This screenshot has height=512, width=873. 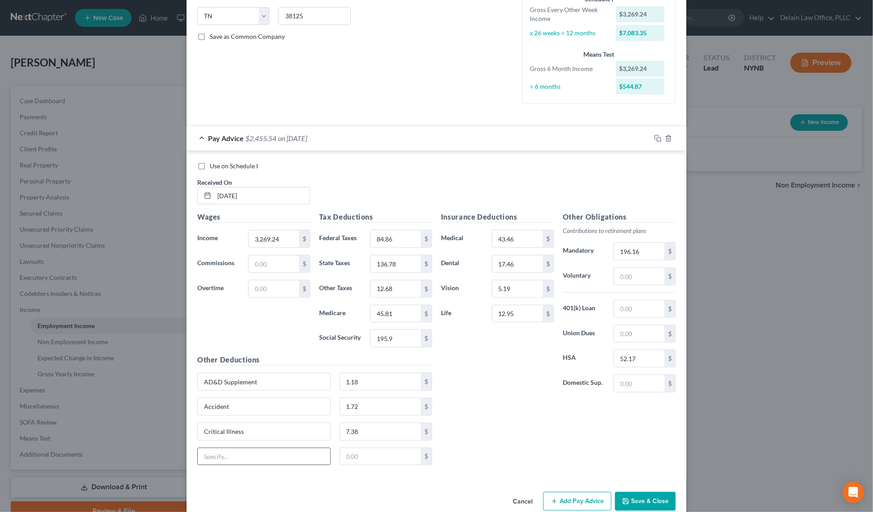 What do you see at coordinates (584, 334) in the screenshot?
I see `label: Union Dues` at bounding box center [584, 334].